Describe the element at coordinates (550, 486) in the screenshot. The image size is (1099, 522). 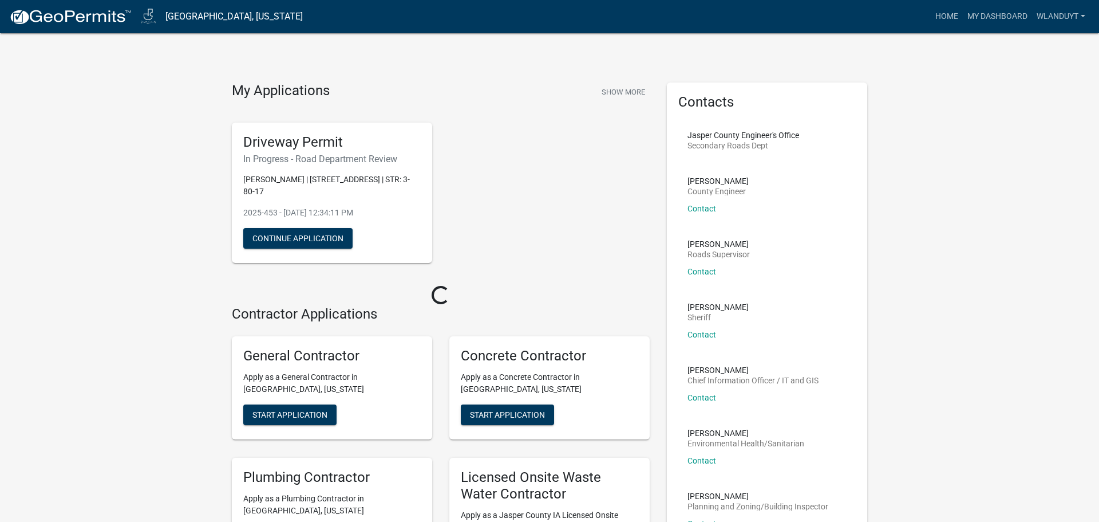
I see `h5: Licensed Onsite Waste Water Contractor` at that location.